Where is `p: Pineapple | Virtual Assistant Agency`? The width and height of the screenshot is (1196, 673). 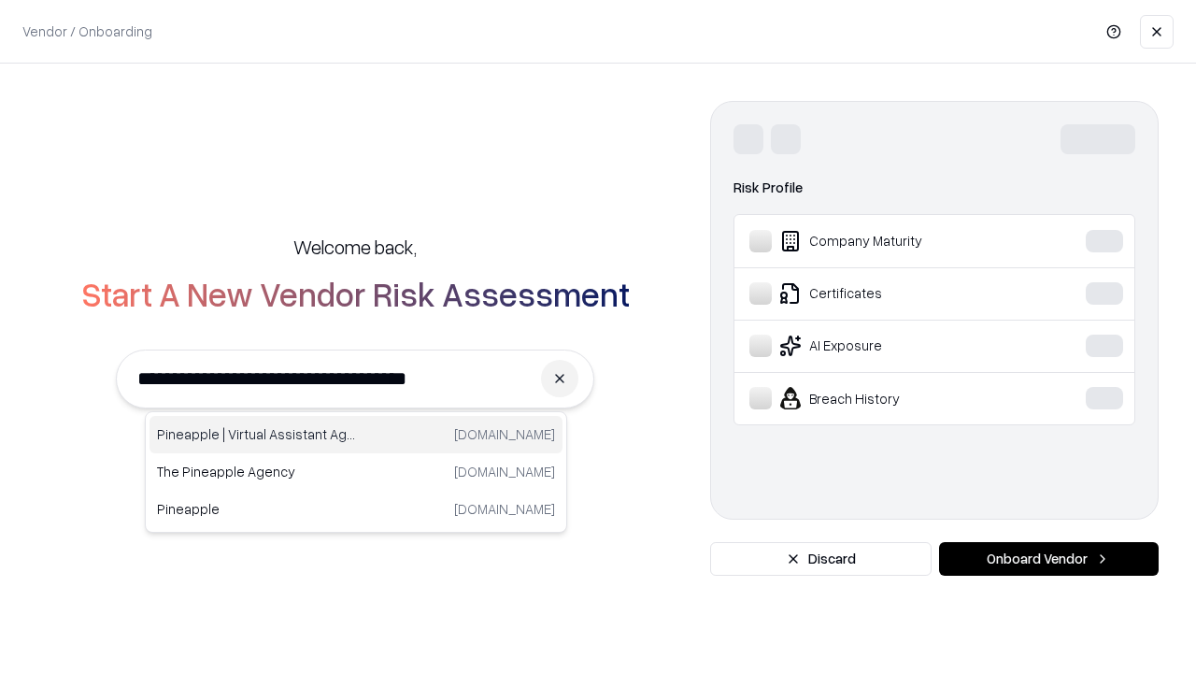 p: Pineapple | Virtual Assistant Agency is located at coordinates (256, 434).